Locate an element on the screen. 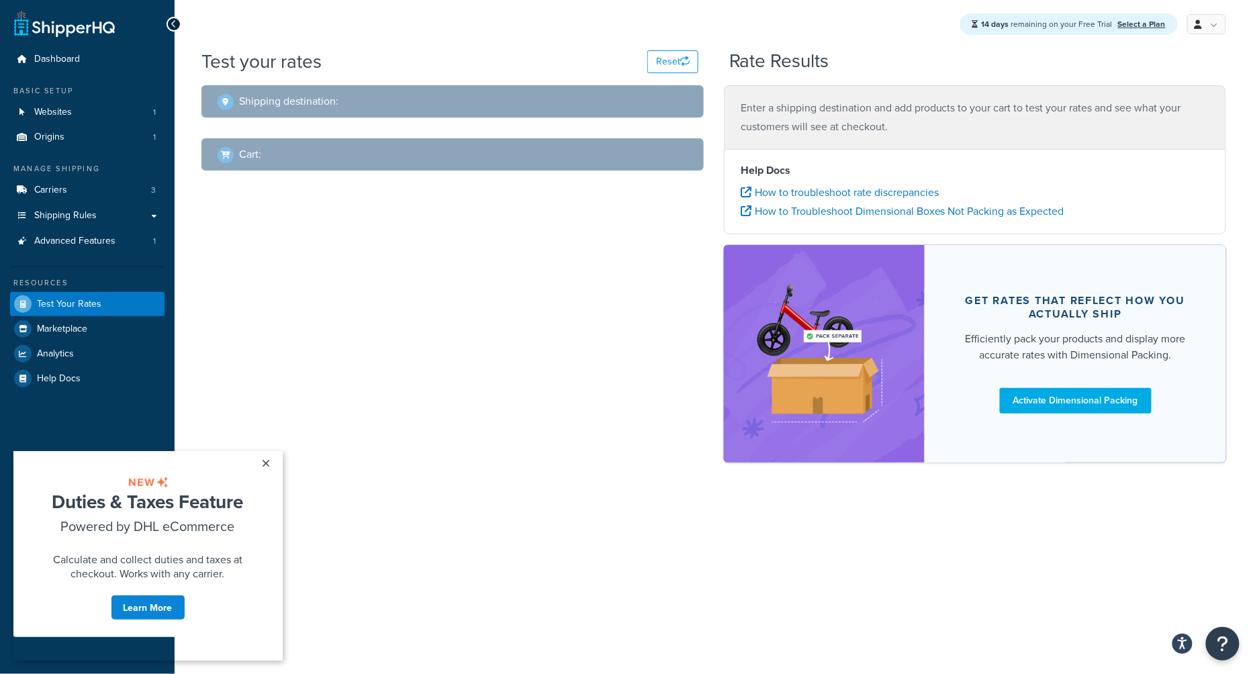 The width and height of the screenshot is (1253, 674). span: Marketplace is located at coordinates (62, 329).